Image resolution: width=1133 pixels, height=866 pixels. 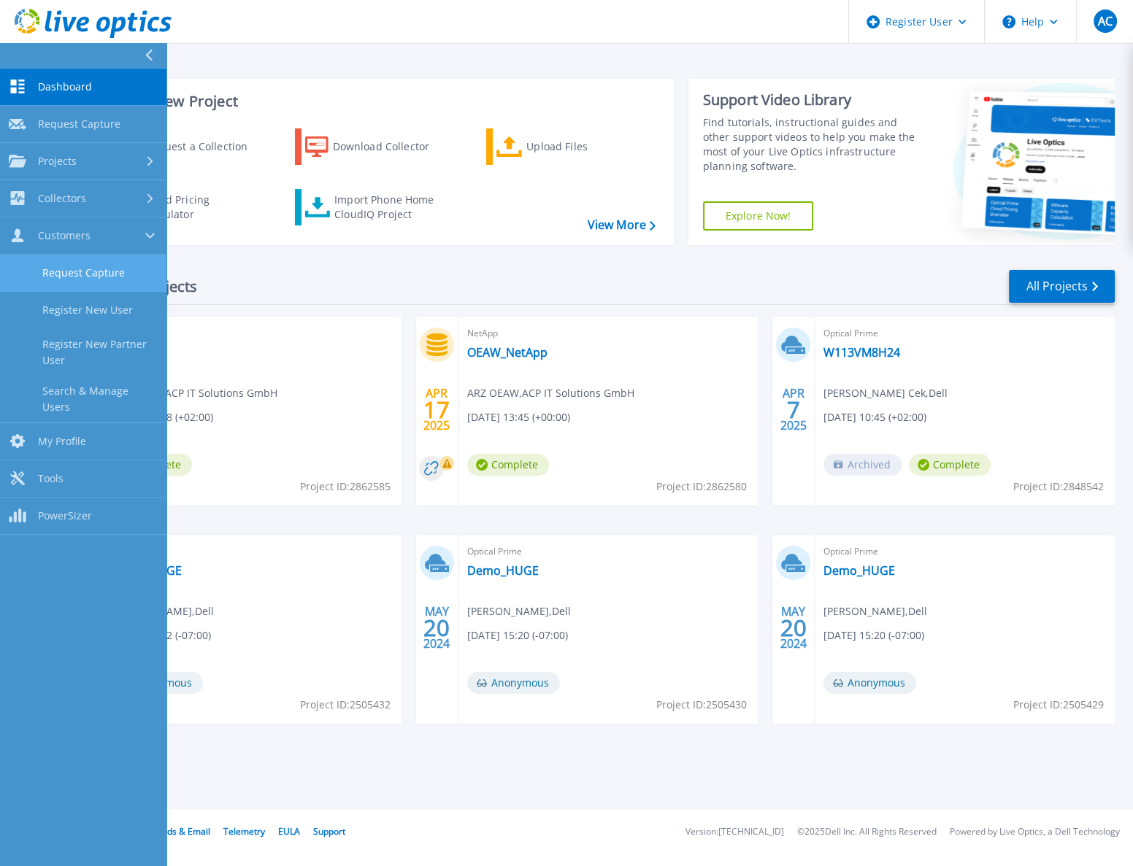 I want to click on span: AC, so click(x=1104, y=21).